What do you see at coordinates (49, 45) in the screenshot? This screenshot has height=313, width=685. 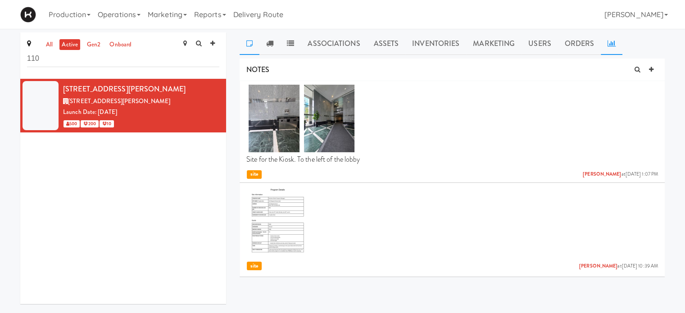 I see `a: all` at bounding box center [49, 45].